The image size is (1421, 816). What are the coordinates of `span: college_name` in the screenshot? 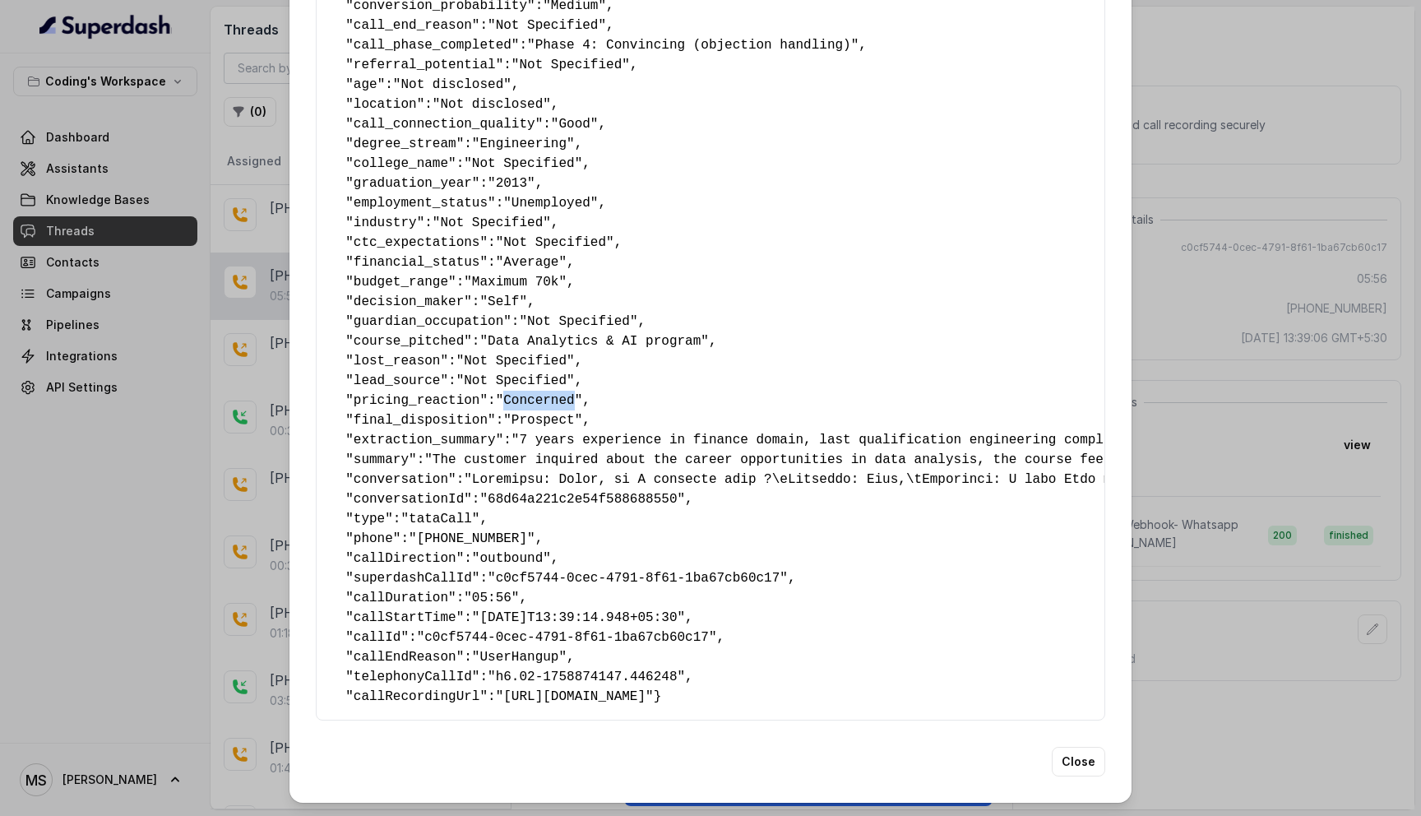 It's located at (400, 164).